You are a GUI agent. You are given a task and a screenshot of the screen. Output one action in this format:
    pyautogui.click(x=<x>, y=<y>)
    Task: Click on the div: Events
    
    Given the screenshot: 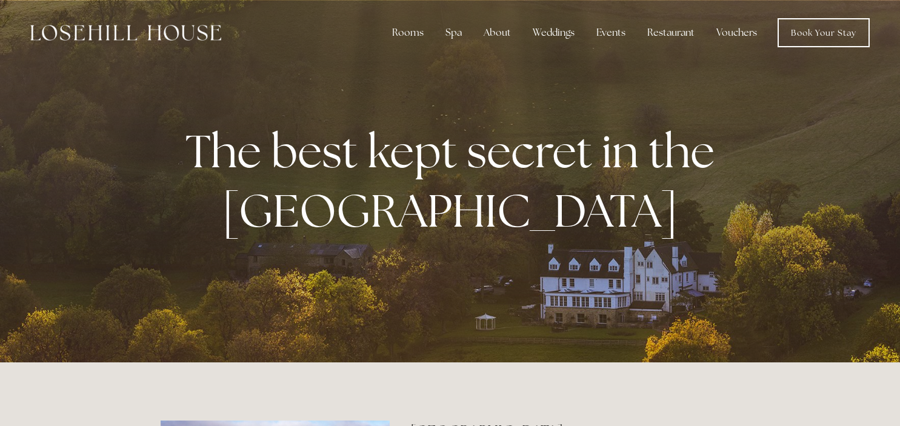 What is the action you would take?
    pyautogui.click(x=611, y=33)
    